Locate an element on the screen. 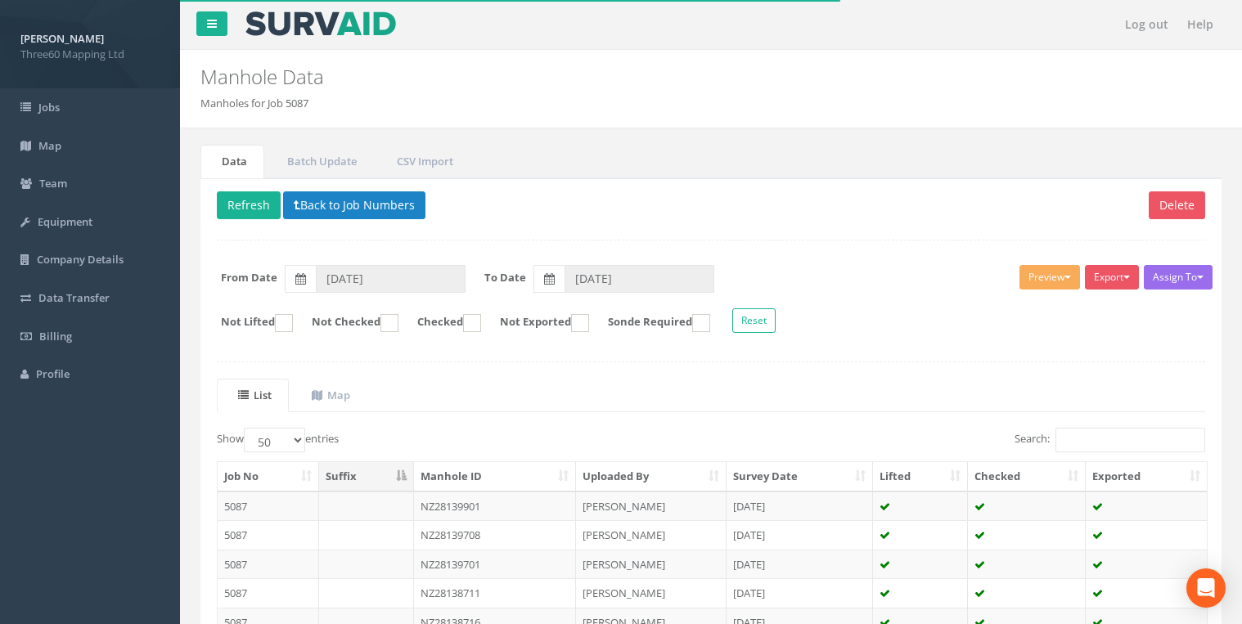  span: Billing is located at coordinates (56, 336).